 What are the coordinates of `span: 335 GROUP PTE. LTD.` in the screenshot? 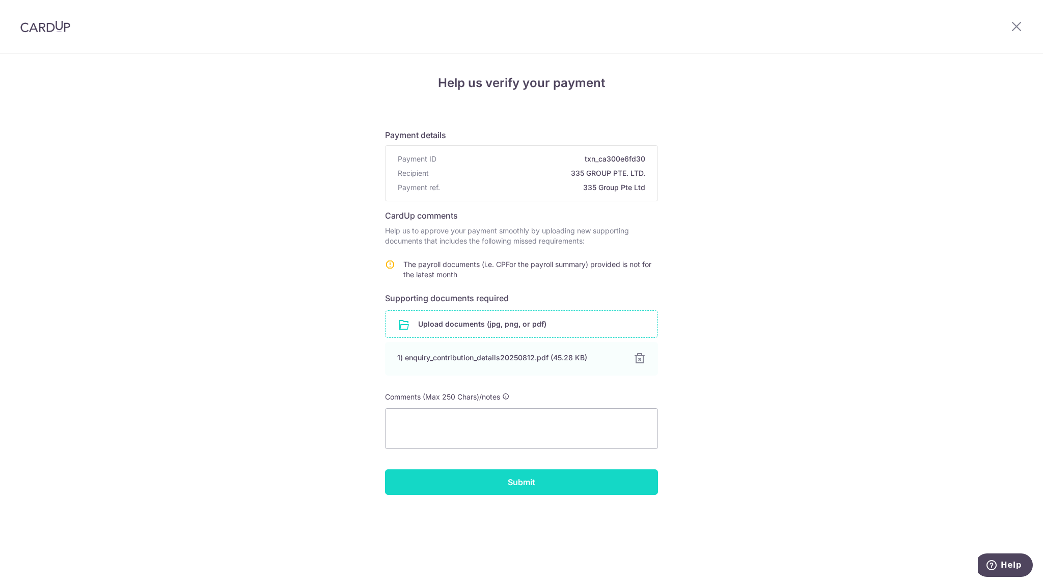 It's located at (539, 173).